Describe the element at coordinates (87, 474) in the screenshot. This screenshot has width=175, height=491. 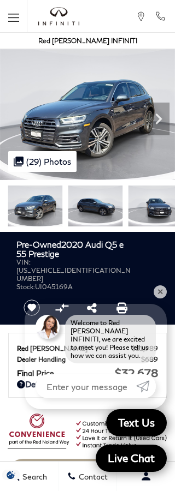
I see `a: Start Your Deal` at that location.